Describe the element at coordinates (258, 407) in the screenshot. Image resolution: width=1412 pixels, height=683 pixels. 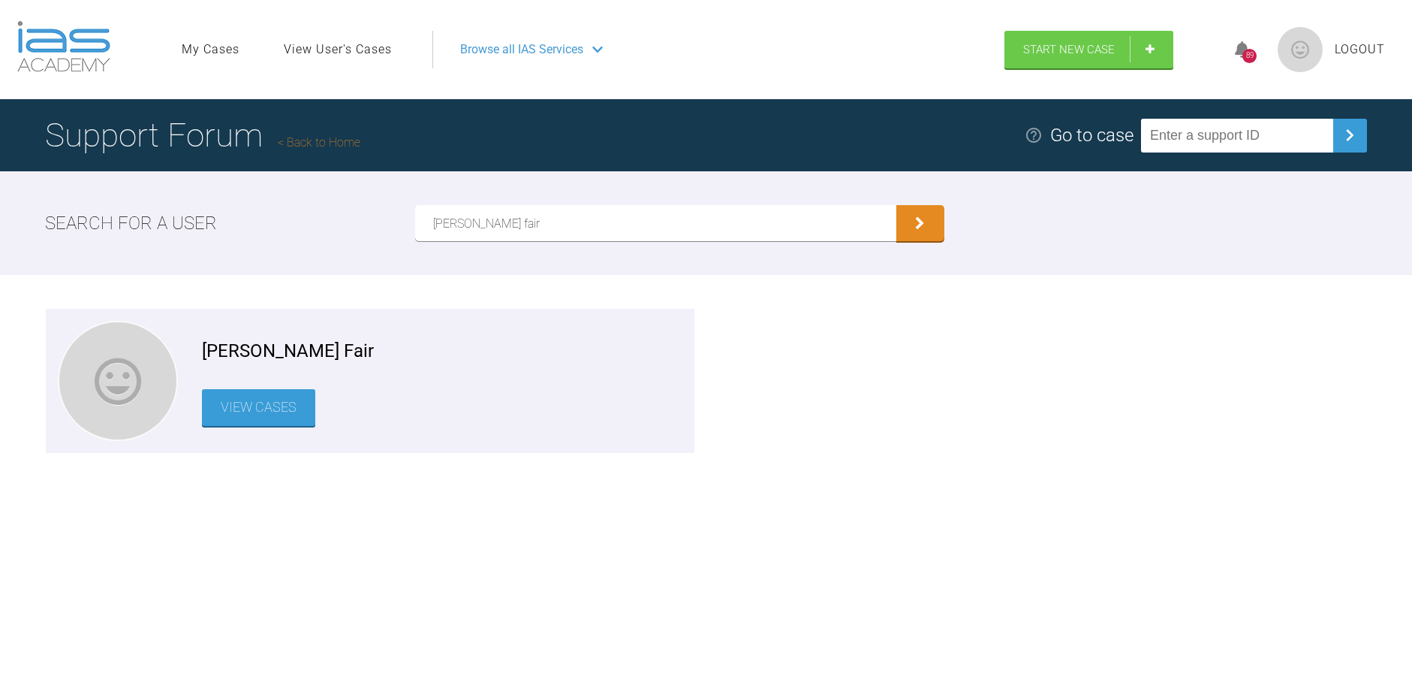
I see `a: View Cases` at that location.